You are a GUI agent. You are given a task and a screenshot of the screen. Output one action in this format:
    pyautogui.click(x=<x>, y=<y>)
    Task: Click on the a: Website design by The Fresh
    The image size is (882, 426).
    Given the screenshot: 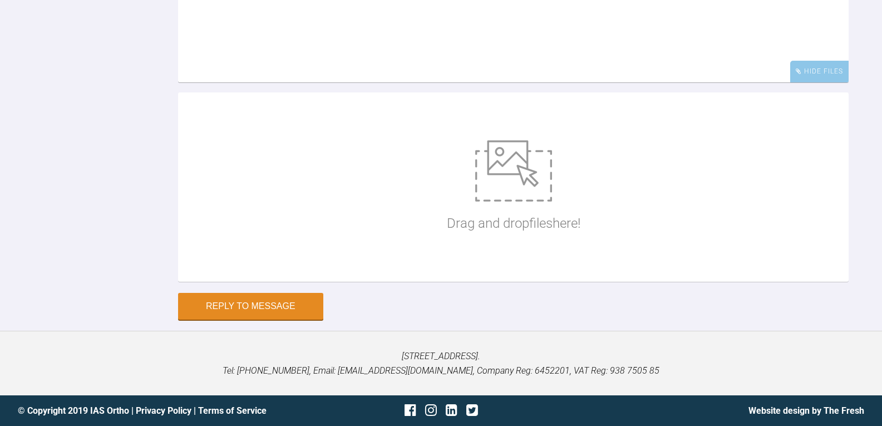 What is the action you would take?
    pyautogui.click(x=806, y=410)
    